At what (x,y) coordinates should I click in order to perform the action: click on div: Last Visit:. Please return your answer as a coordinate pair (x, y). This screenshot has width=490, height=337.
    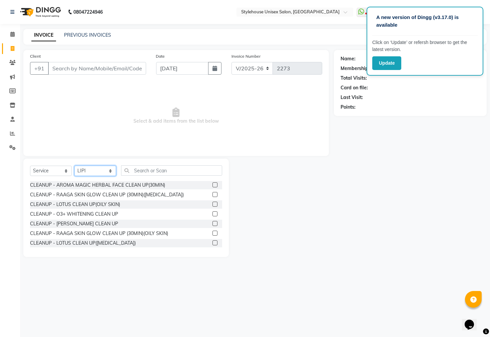
    Looking at the image, I should click on (352, 97).